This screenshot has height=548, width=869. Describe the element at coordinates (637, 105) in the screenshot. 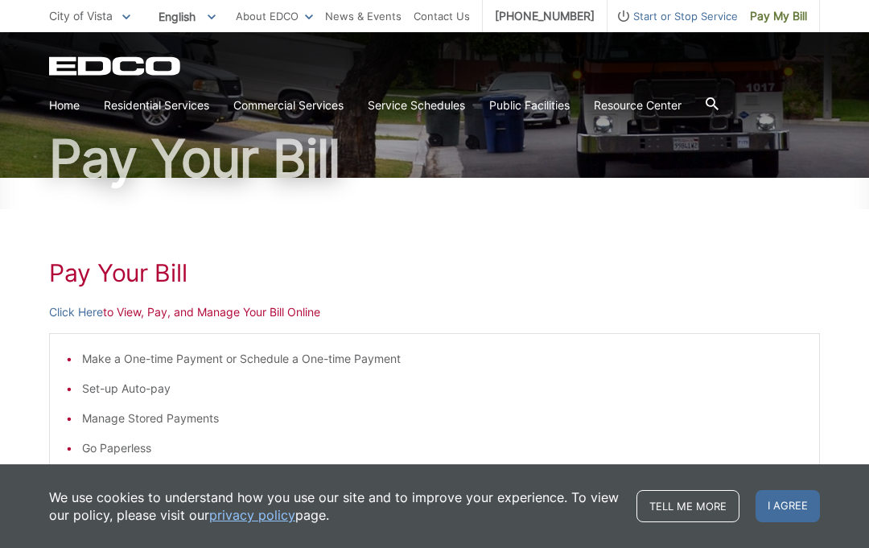

I see `a: Resource Center` at that location.